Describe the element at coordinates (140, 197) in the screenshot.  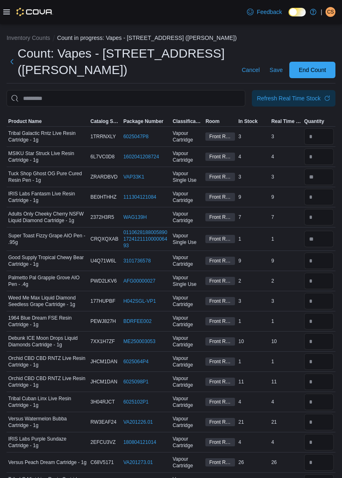
I see `a: 111304121084` at that location.